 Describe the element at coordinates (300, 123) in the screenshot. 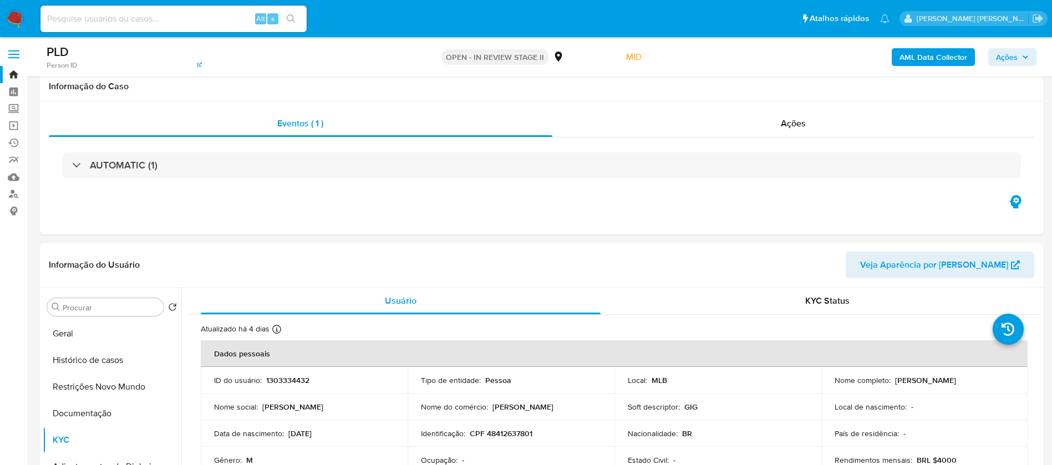

I see `span: Eventos ( 1 )` at that location.